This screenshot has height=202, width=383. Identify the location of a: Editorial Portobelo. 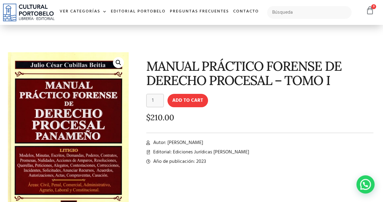
(138, 12).